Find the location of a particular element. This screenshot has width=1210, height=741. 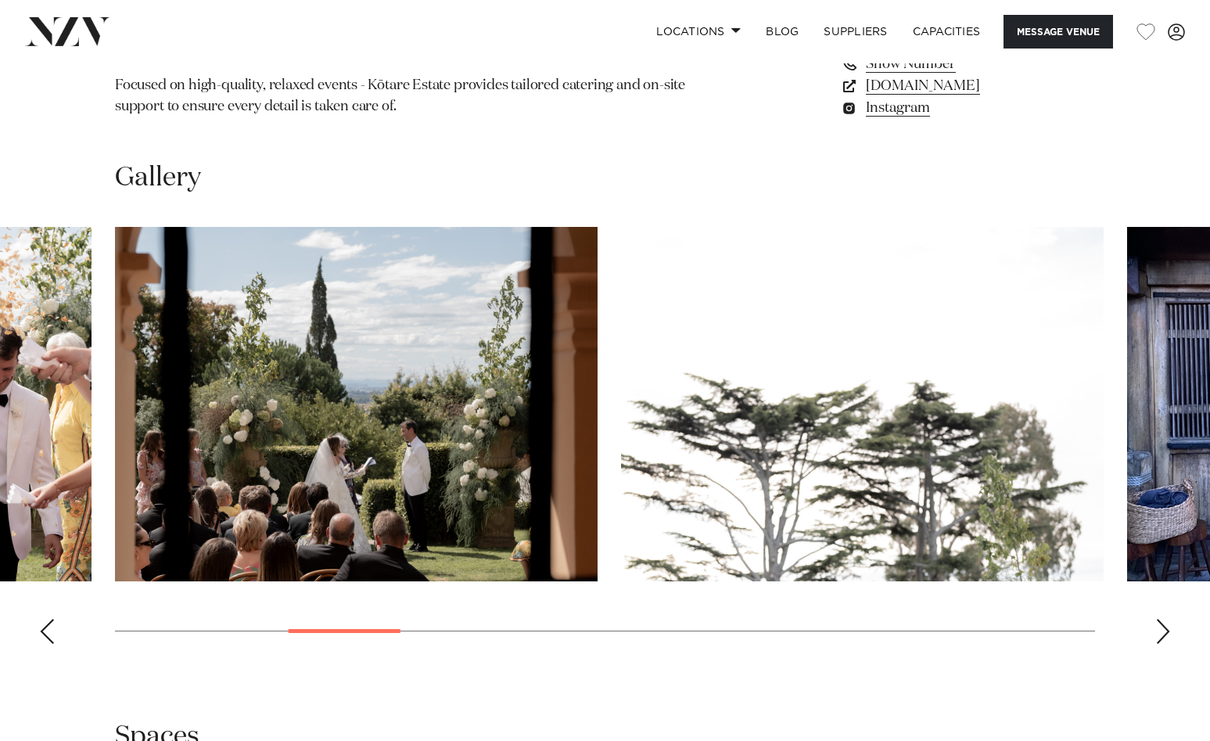

a: Show Number is located at coordinates (967, 63).